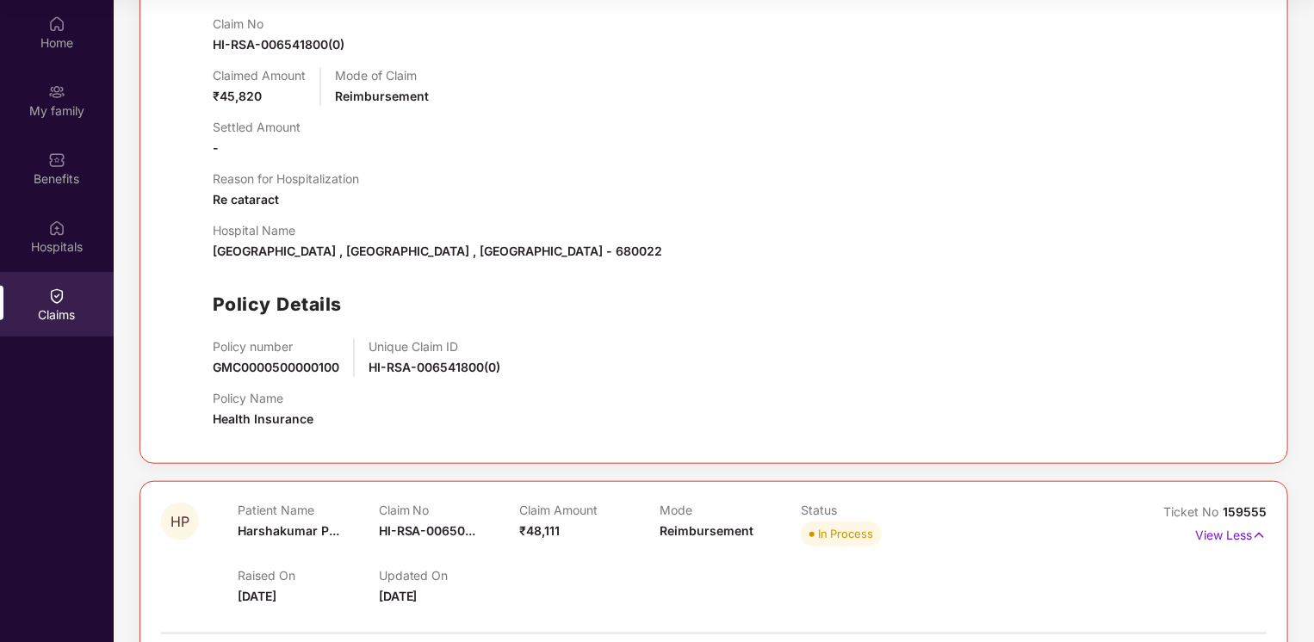 This screenshot has width=1314, height=642. Describe the element at coordinates (1259, 535) in the screenshot. I see `img: svg+xml;base64,PHN2ZyB4bWxucz0iaHR0cDovL3d3dy53My5vcmcvMjAwMC9zdmciIHdpZHRoPSIxNyIgaGVpZ2h0PSIxNy...` at that location.